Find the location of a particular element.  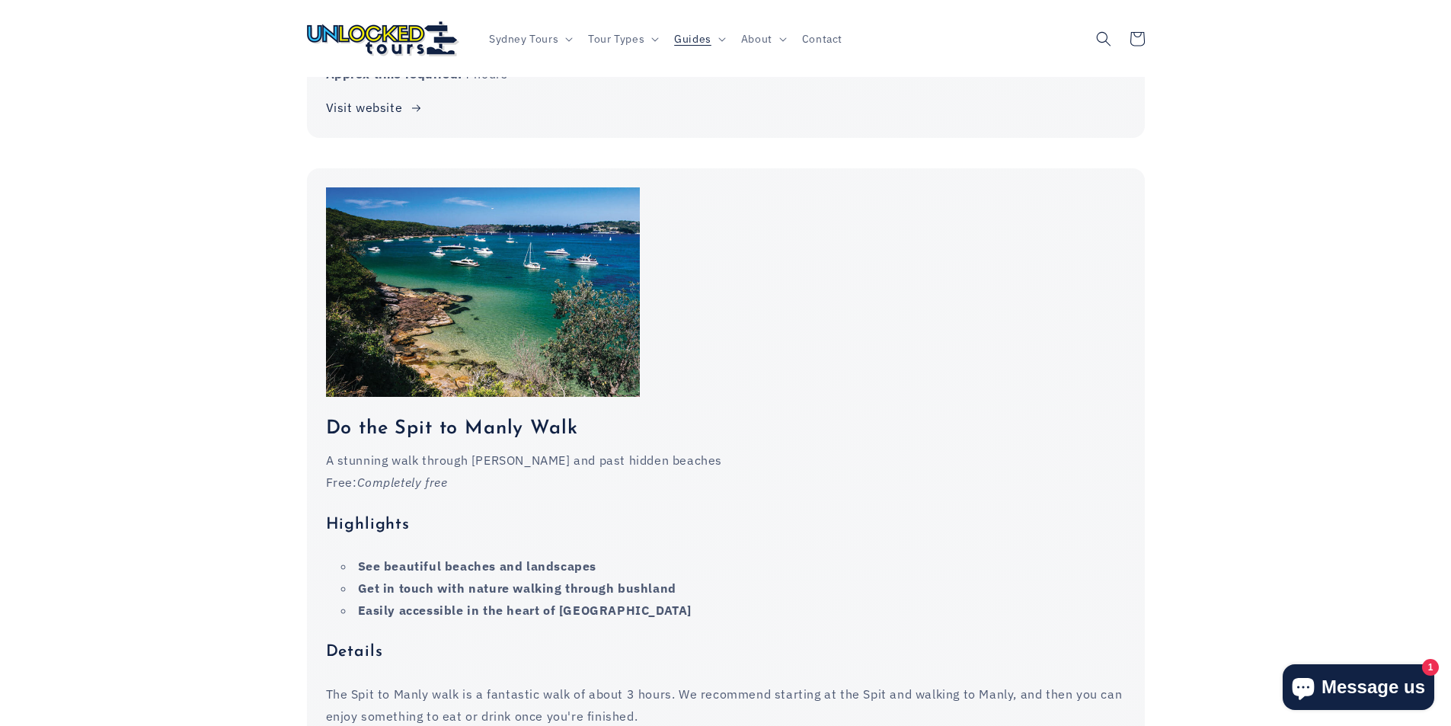

h4: Highlights is located at coordinates (726, 525).